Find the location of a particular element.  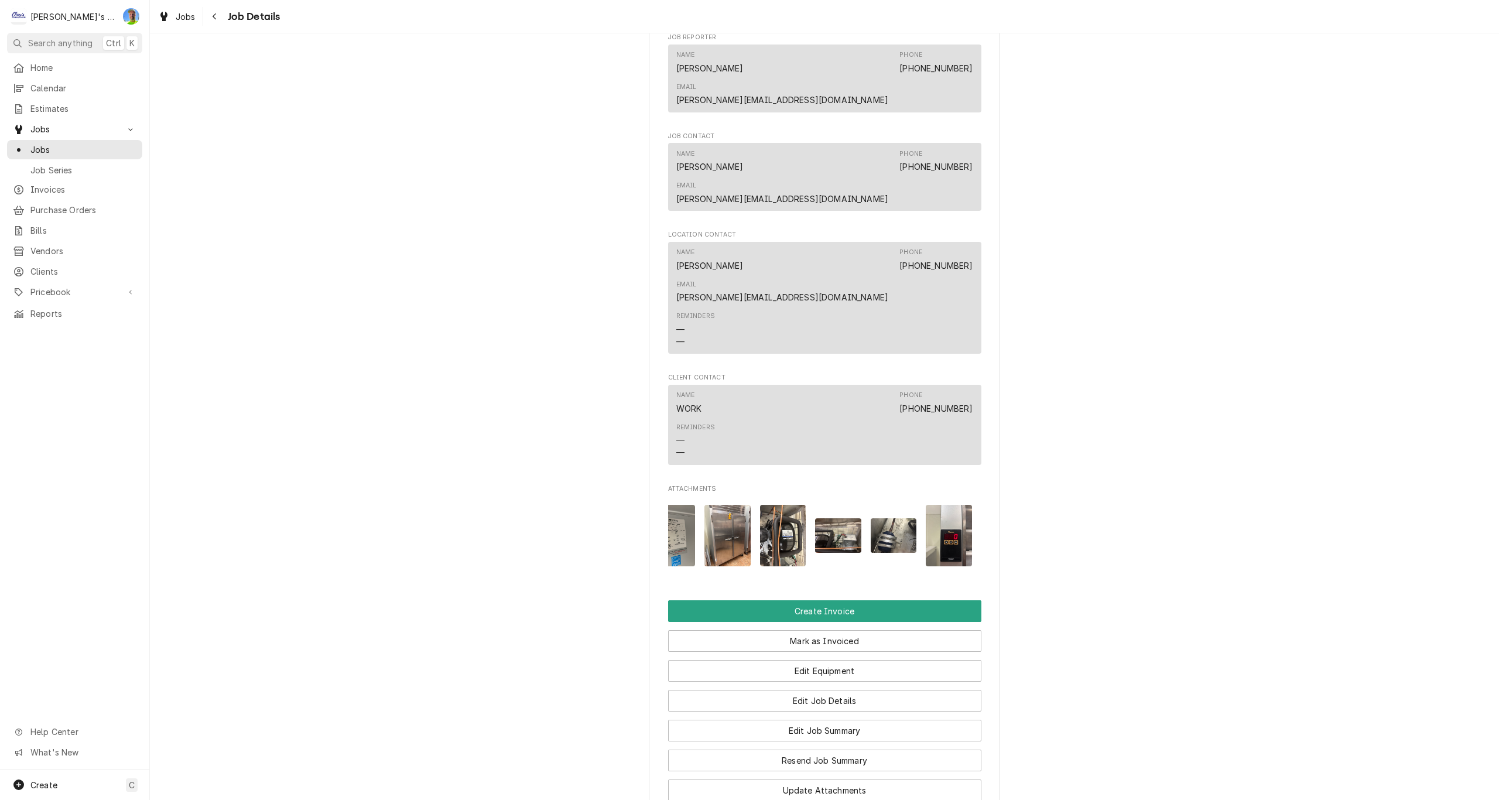

button: Edit Job Details is located at coordinates (825, 700).